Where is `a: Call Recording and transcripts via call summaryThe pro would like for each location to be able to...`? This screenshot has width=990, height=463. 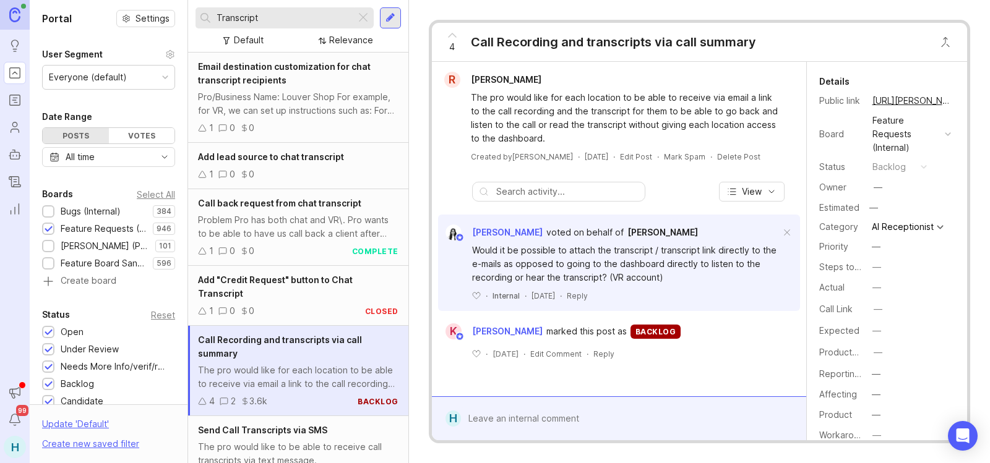
a: Call Recording and transcripts via call summaryThe pro would like for each location to be able to... is located at coordinates (298, 371).